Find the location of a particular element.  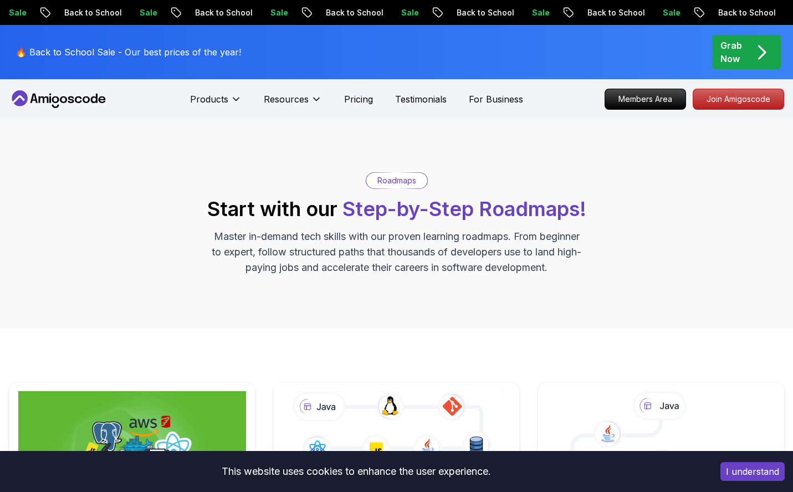

p: Testimonials is located at coordinates (421, 99).